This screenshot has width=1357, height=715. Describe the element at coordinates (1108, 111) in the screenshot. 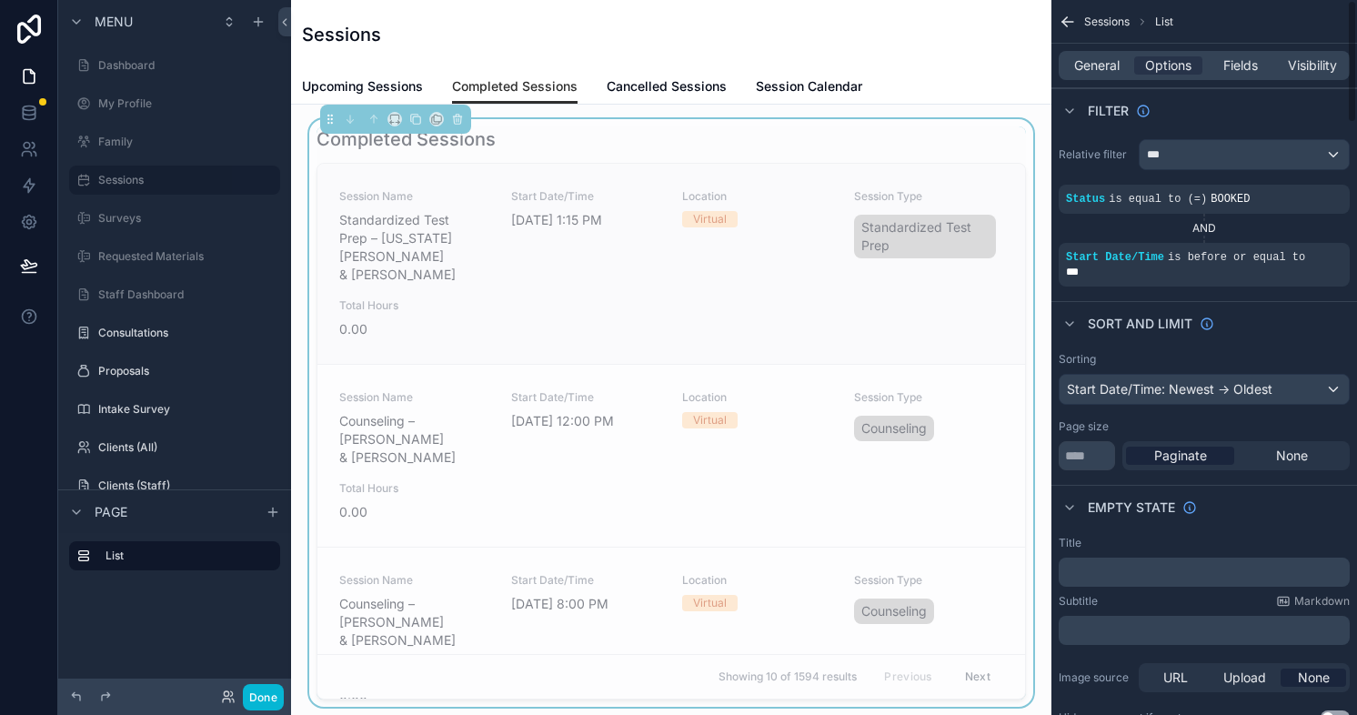

I see `span: Filter` at that location.